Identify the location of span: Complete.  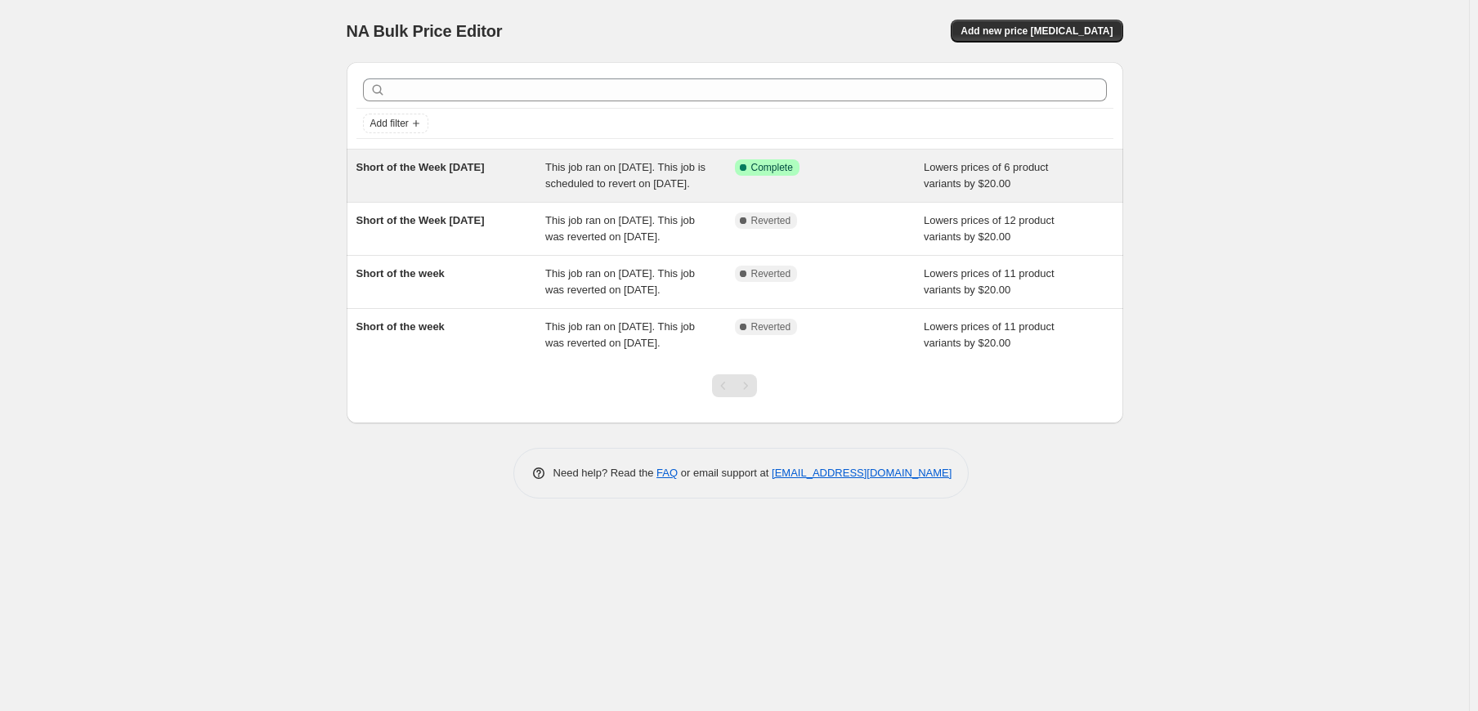
(772, 168).